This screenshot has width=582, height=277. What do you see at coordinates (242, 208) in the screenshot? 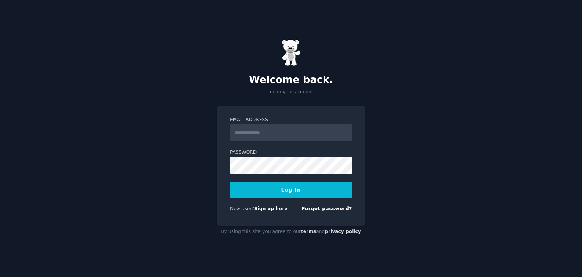
I see `span: New user?` at bounding box center [242, 208].